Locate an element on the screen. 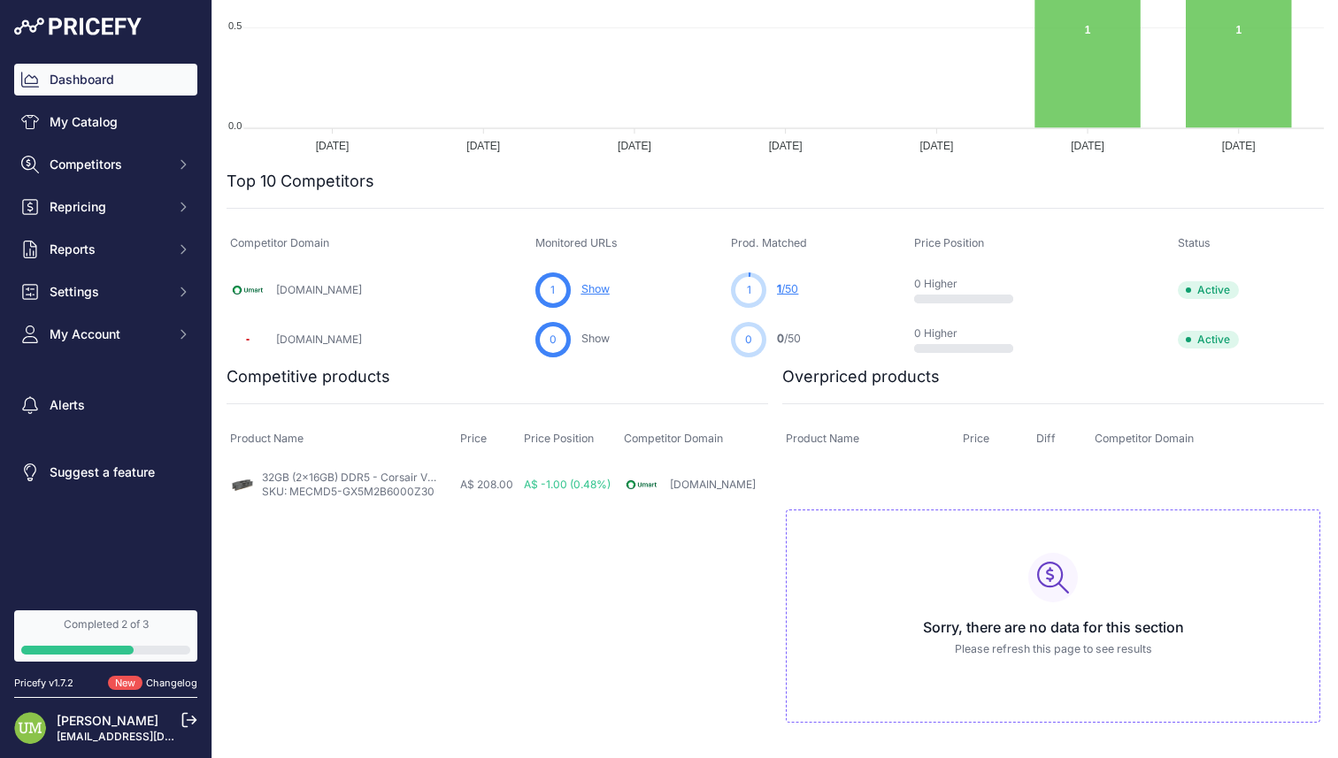  a: Suggest a feature is located at coordinates (105, 472).